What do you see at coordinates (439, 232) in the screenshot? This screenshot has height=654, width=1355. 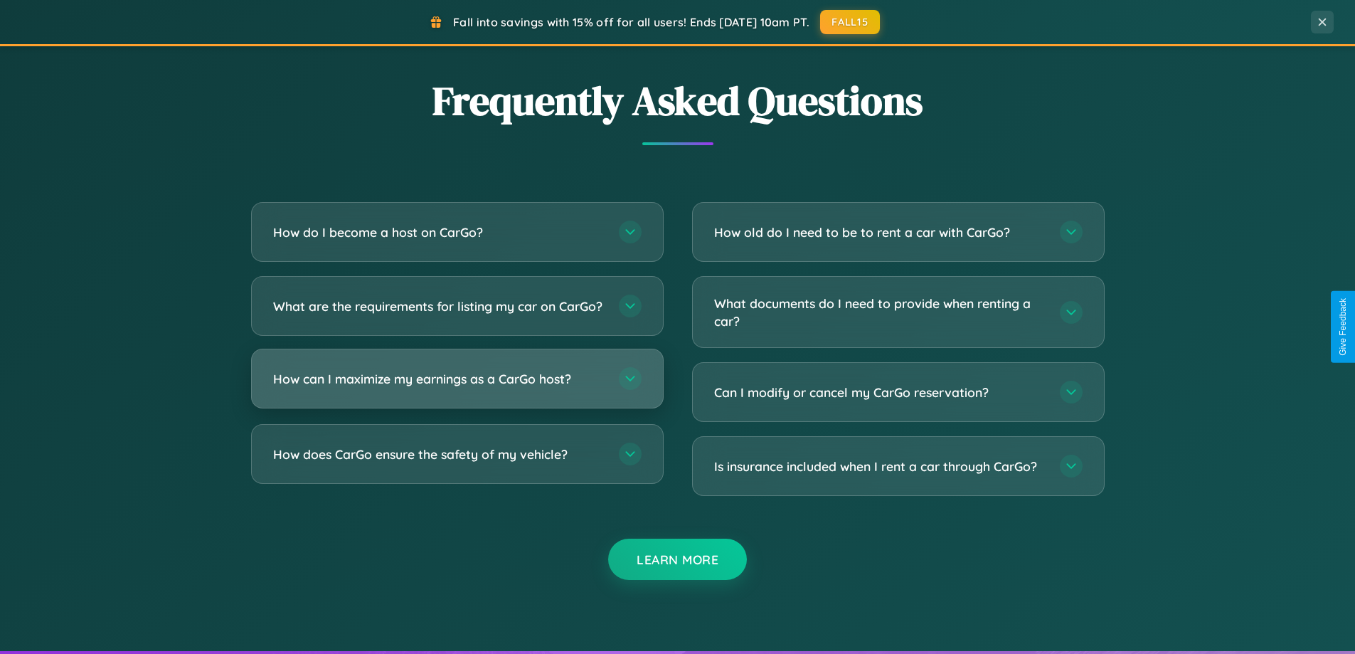 I see `h3: How do I become a host on CarGo?` at bounding box center [439, 232].